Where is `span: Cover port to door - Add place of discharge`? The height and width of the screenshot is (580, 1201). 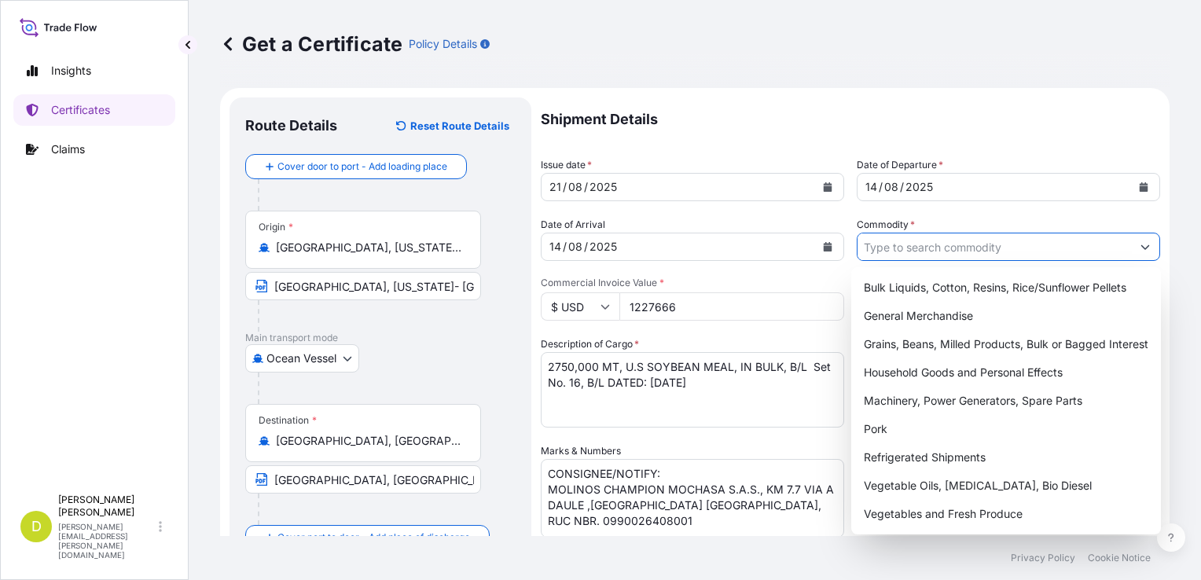 span: Cover port to door - Add place of discharge is located at coordinates (373, 538).